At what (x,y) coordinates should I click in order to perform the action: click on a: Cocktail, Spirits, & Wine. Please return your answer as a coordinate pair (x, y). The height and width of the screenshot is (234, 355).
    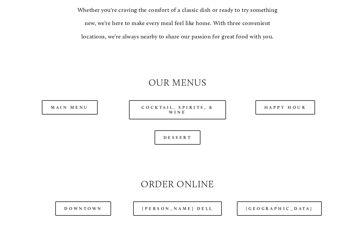
    Looking at the image, I should click on (178, 110).